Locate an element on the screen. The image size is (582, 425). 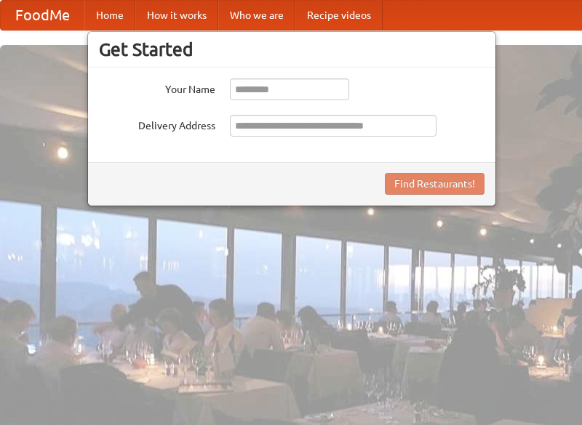
a: How it works is located at coordinates (177, 15).